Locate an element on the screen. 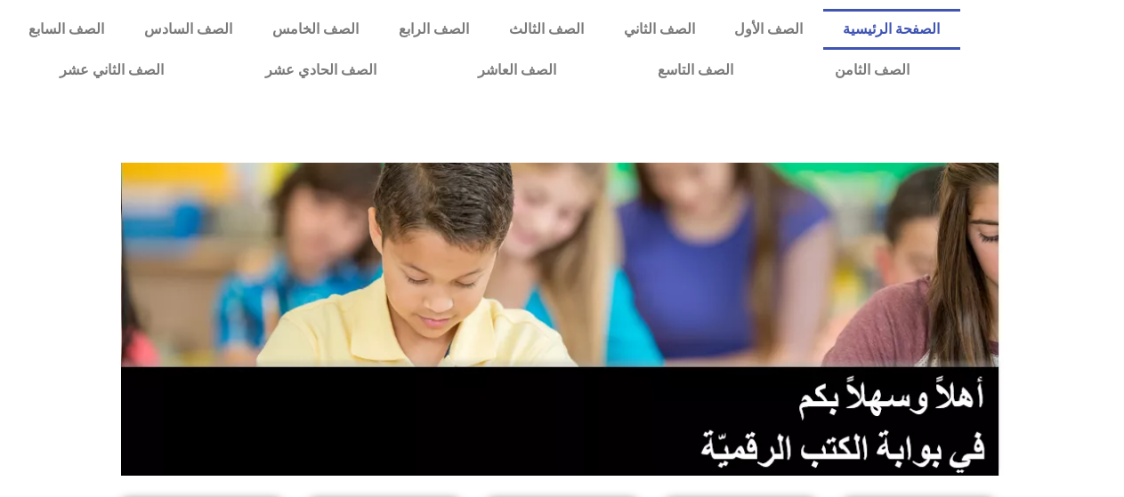 This screenshot has height=497, width=1124. a: الصف الثاني عشر is located at coordinates (111, 70).